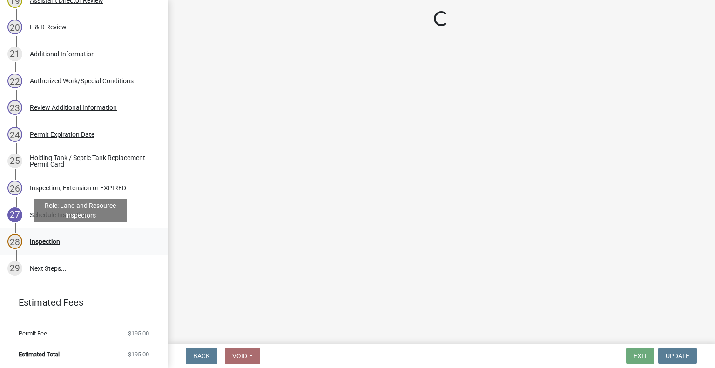 The height and width of the screenshot is (368, 715). I want to click on div: Additional Information, so click(62, 54).